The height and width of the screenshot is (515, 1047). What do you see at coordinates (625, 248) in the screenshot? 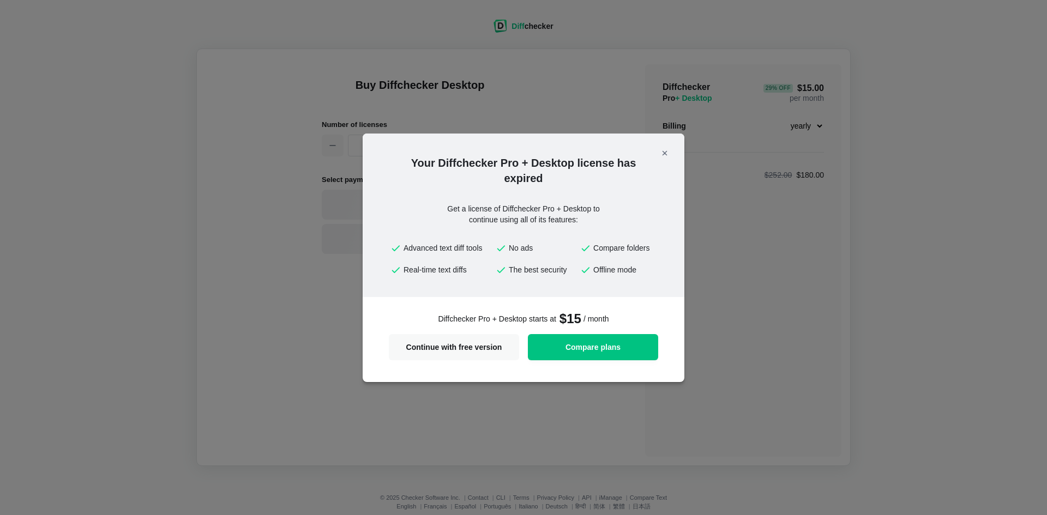
I see `span: Compare folders` at bounding box center [625, 248].